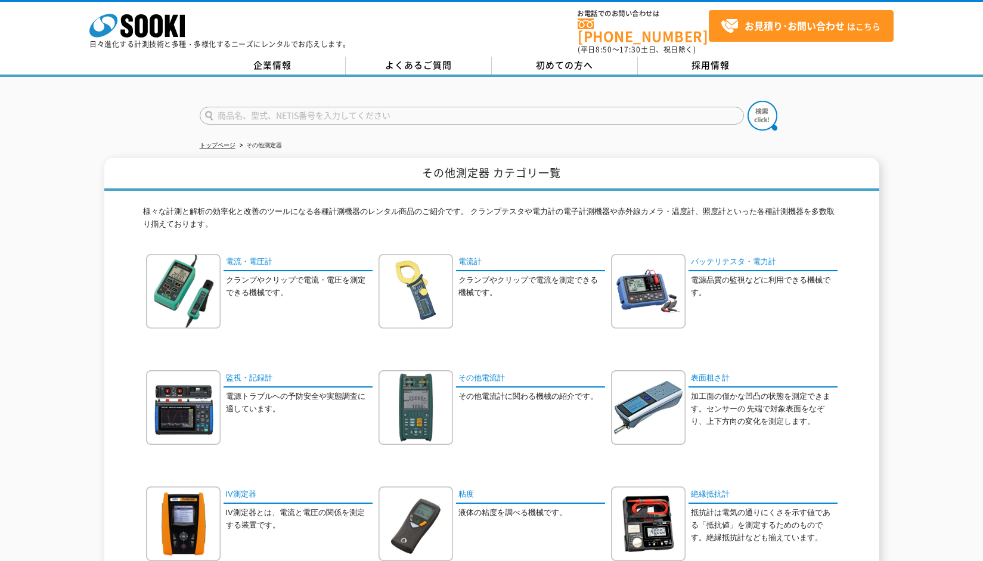  What do you see at coordinates (532, 287) in the screenshot?
I see `p: クランプやクリップで電流を測定できる機械です。` at bounding box center [532, 287].